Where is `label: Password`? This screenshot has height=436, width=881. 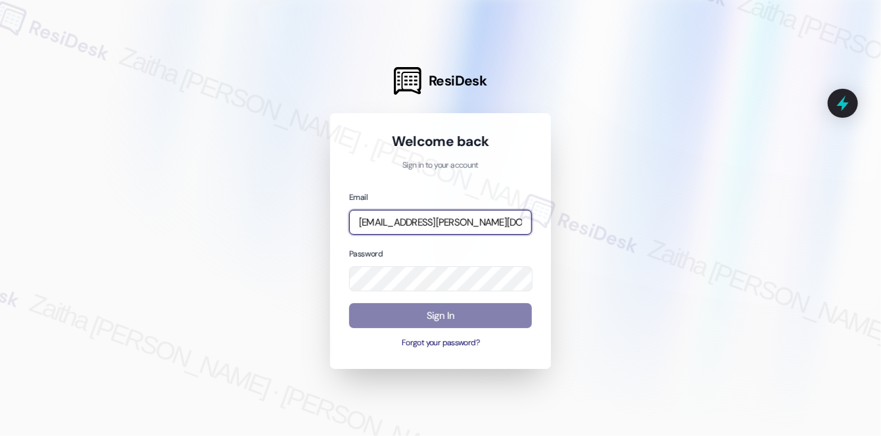
label: Password is located at coordinates (366, 254).